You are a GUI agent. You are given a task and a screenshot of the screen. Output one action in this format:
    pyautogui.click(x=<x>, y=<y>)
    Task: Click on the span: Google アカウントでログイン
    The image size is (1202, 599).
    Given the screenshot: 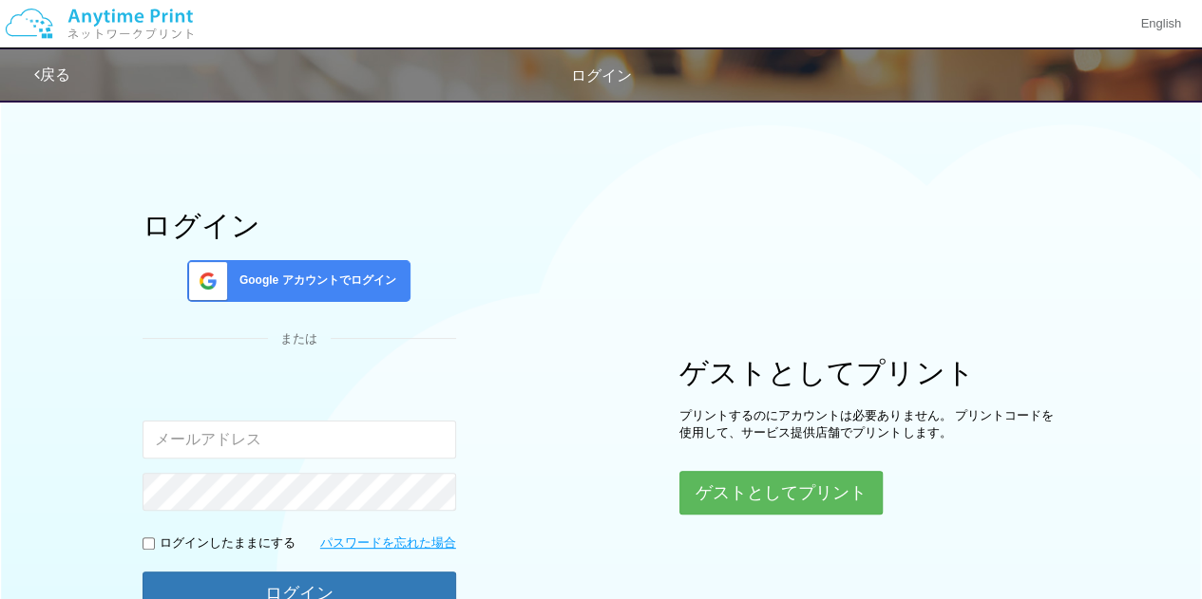 What is the action you would take?
    pyautogui.click(x=314, y=280)
    